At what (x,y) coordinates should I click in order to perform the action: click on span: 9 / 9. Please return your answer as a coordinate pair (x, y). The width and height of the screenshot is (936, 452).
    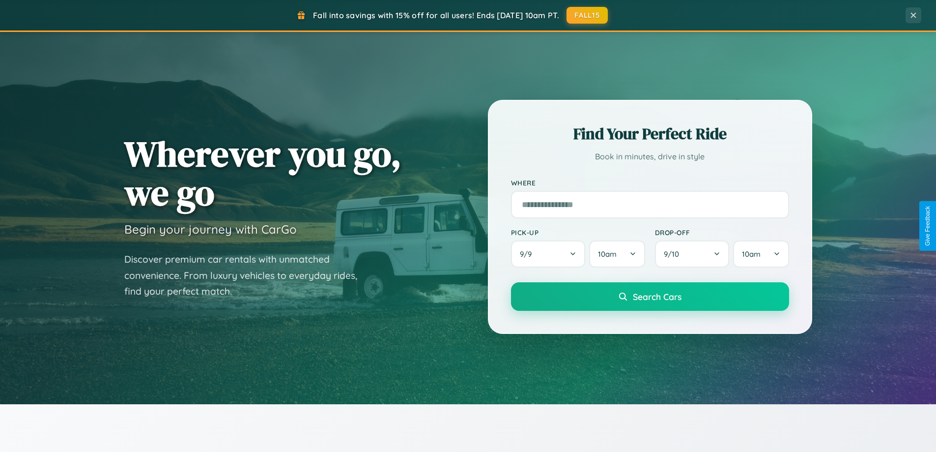
    Looking at the image, I should click on (528, 254).